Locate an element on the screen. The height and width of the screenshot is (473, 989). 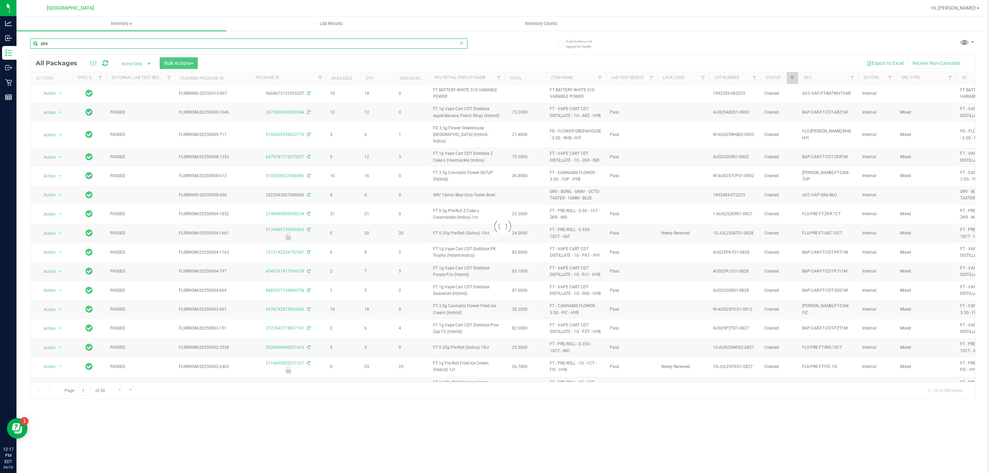
inline-svg: Reports is located at coordinates (9, 97).